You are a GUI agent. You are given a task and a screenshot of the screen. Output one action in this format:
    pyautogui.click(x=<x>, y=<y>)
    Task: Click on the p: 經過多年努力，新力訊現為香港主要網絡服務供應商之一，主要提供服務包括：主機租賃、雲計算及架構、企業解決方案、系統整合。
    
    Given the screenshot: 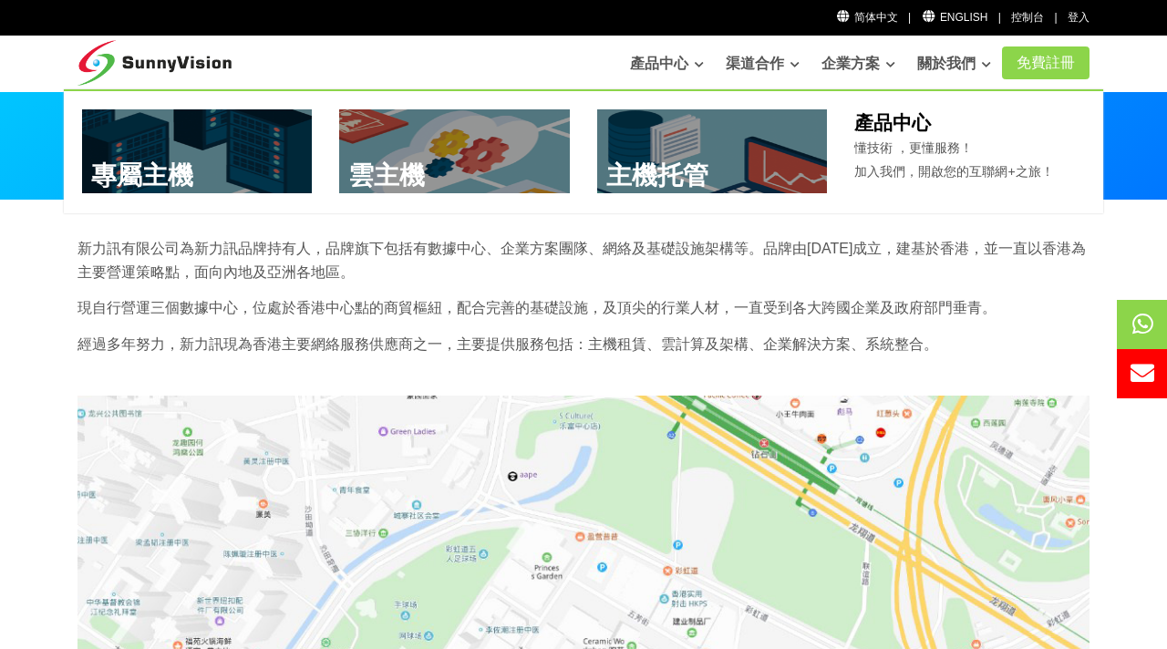 What is the action you would take?
    pyautogui.click(x=584, y=345)
    